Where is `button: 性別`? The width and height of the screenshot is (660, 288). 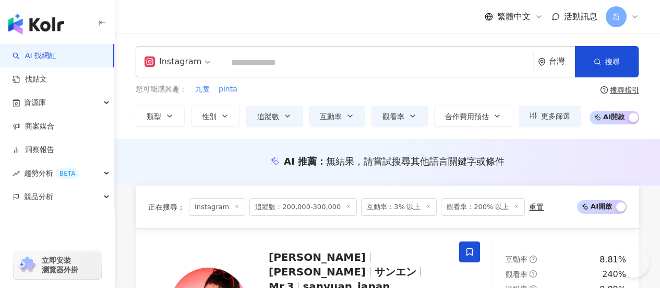 button: 性別 is located at coordinates (216, 116).